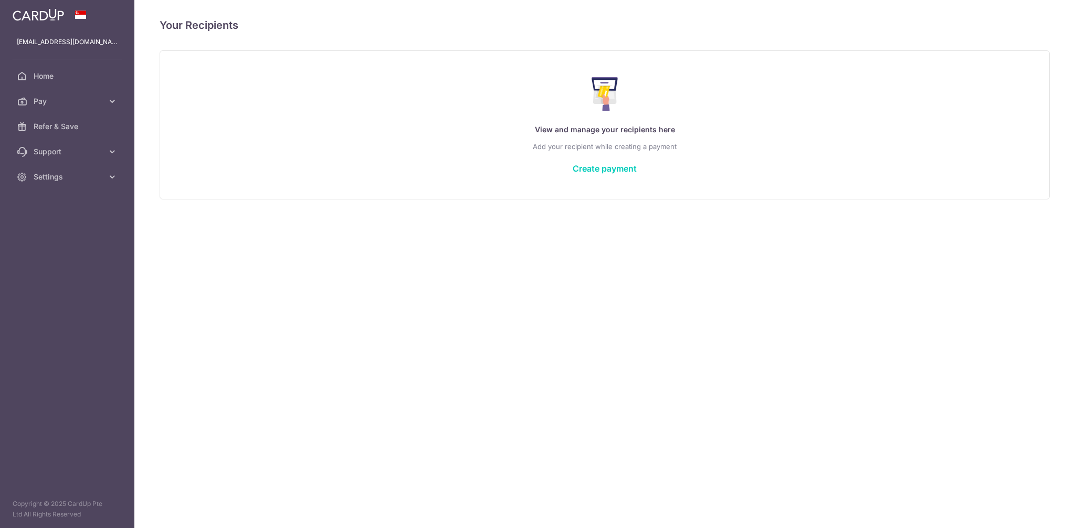  I want to click on span: Home, so click(68, 76).